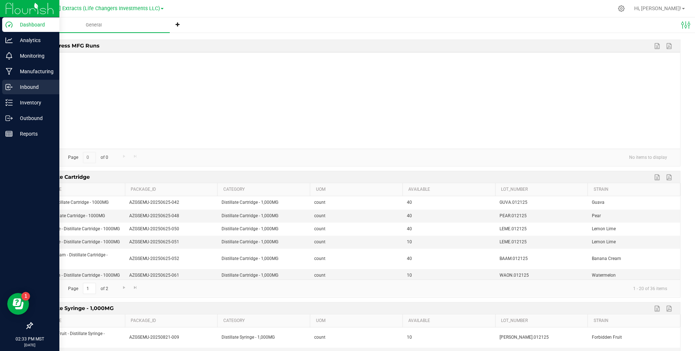 This screenshot has width=695, height=351. I want to click on span: Page of 2, so click(88, 288).